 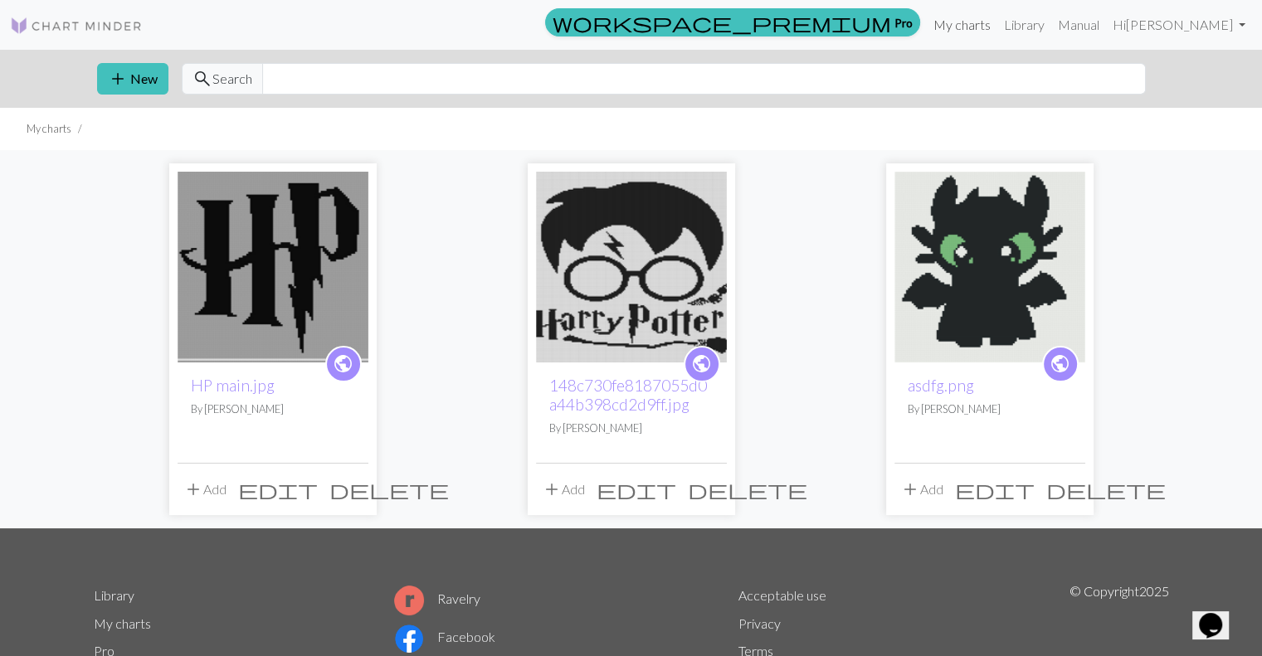 What do you see at coordinates (1078, 25) in the screenshot?
I see `a: Manual` at bounding box center [1078, 25].